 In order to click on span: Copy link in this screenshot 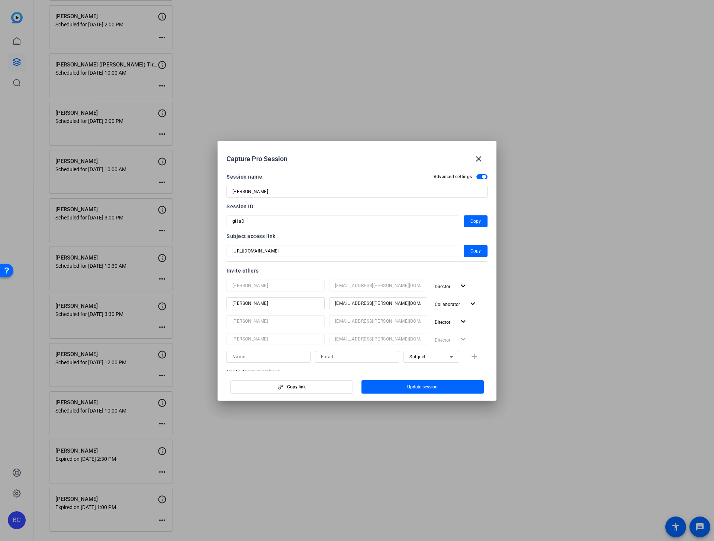, I will do `click(296, 387)`.